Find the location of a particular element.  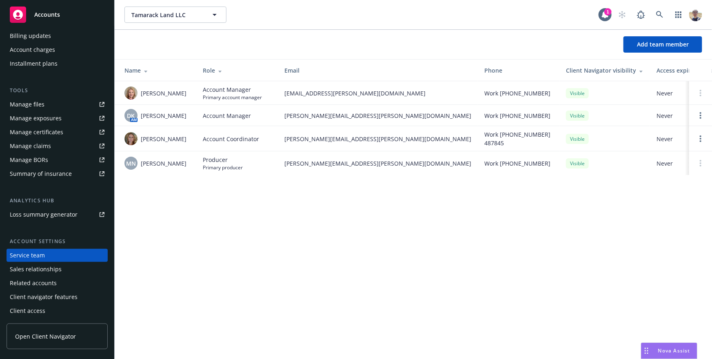

div: Loss summary generator is located at coordinates (44, 215).